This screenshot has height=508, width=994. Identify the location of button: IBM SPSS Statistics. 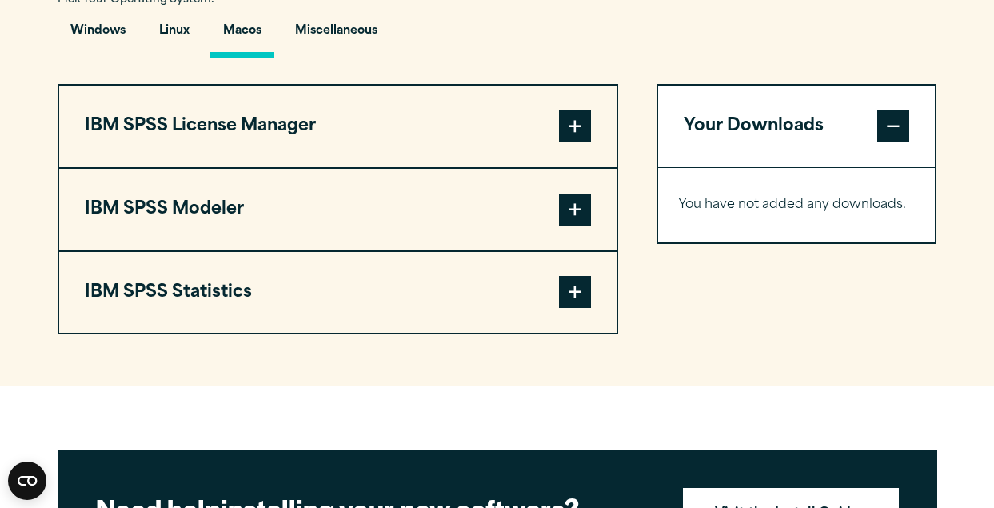
(337, 293).